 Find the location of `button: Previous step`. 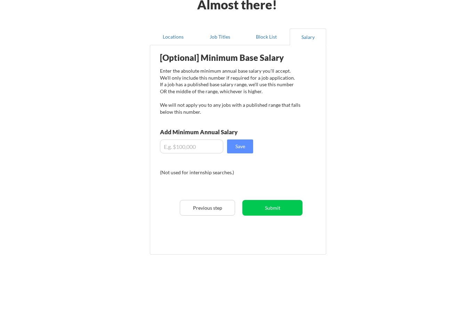

button: Previous step is located at coordinates (207, 208).